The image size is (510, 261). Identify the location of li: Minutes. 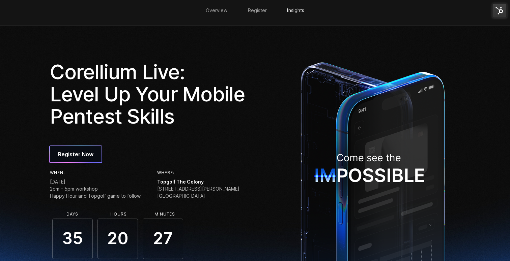
(165, 215).